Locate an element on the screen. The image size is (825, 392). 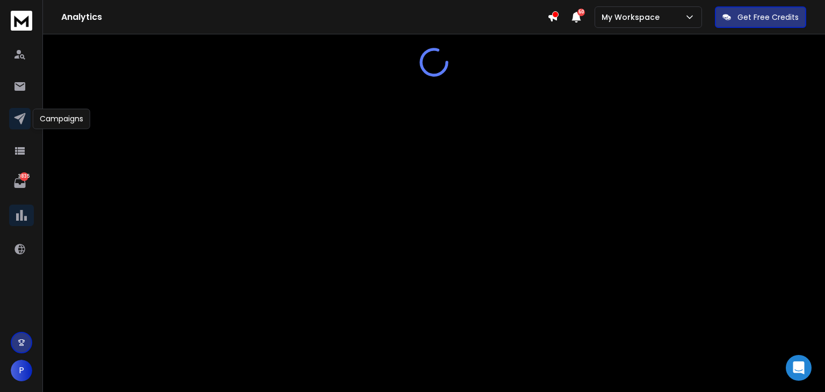
p: Get Free Credits is located at coordinates (768, 17).